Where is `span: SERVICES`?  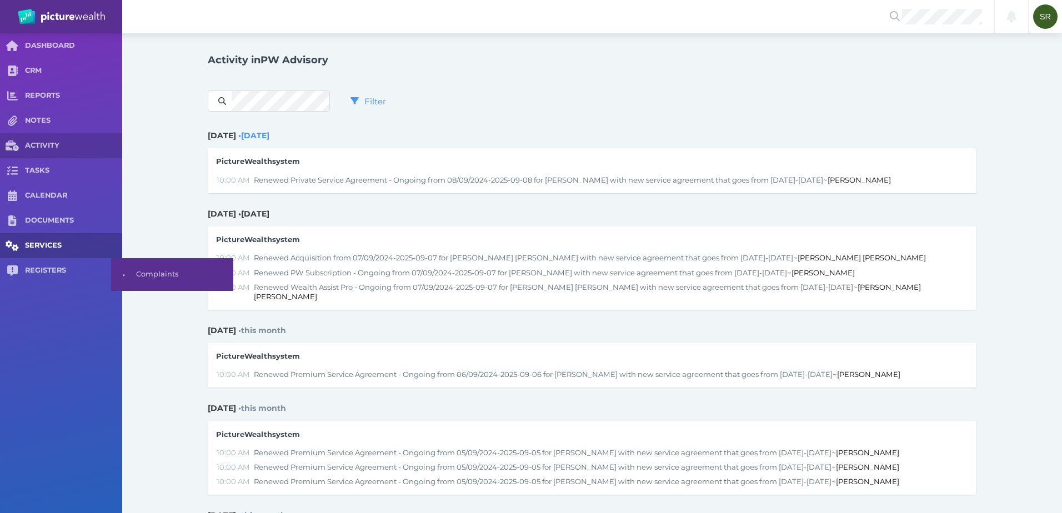 span: SERVICES is located at coordinates (73, 246).